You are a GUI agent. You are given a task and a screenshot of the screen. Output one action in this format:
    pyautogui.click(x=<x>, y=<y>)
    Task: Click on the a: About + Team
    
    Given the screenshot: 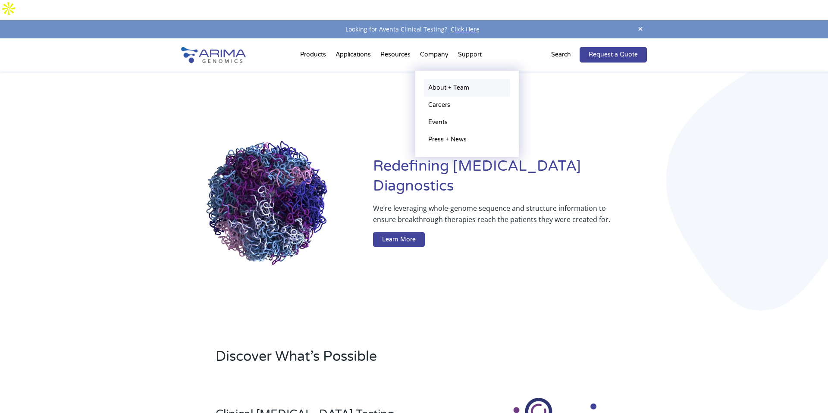 What is the action you would take?
    pyautogui.click(x=467, y=88)
    